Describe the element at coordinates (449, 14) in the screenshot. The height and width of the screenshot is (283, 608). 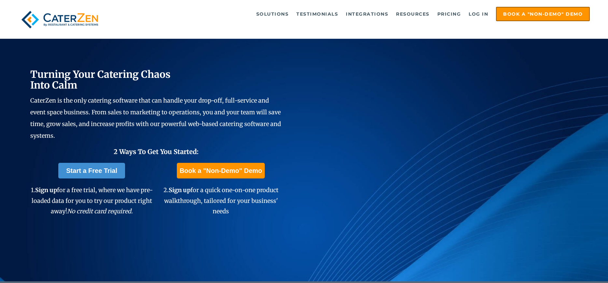
I see `a: Pricing` at that location.